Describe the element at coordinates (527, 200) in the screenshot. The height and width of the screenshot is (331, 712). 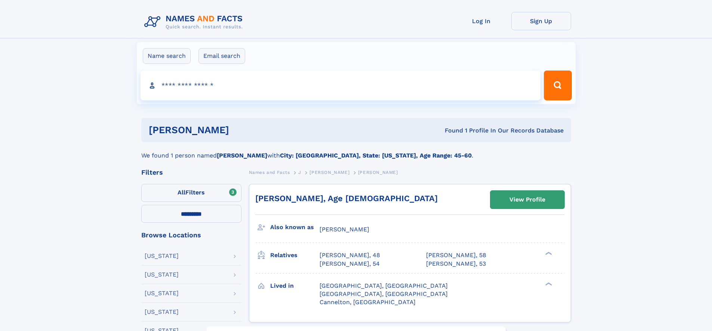
I see `div: View Profile` at that location.